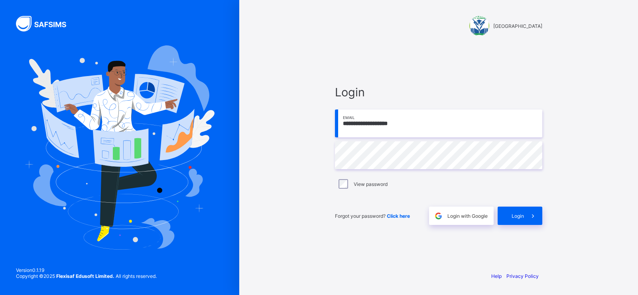 Image resolution: width=638 pixels, height=295 pixels. What do you see at coordinates (438, 216) in the screenshot?
I see `img: google.396cfc9801f0270233282035f929180a.svg` at bounding box center [438, 216].